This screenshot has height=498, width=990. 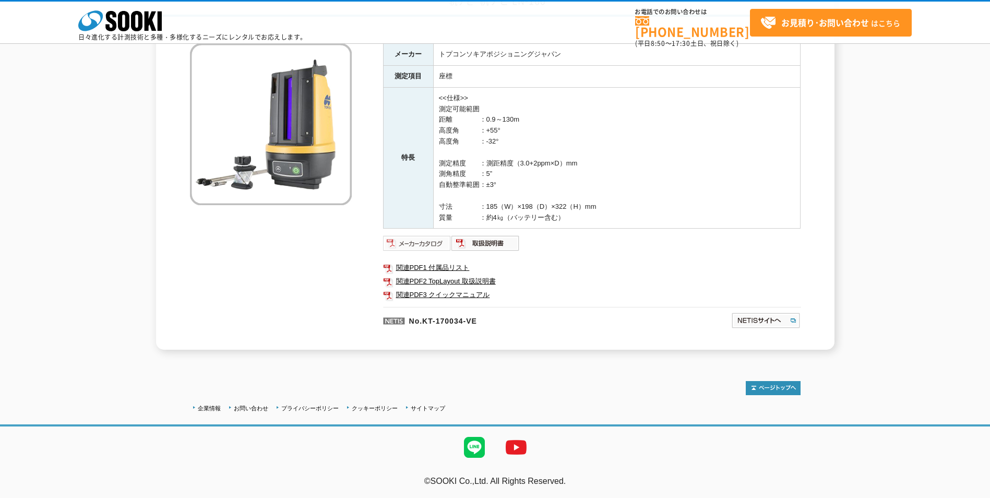 I want to click on a: メーカーカタログ, so click(x=417, y=246).